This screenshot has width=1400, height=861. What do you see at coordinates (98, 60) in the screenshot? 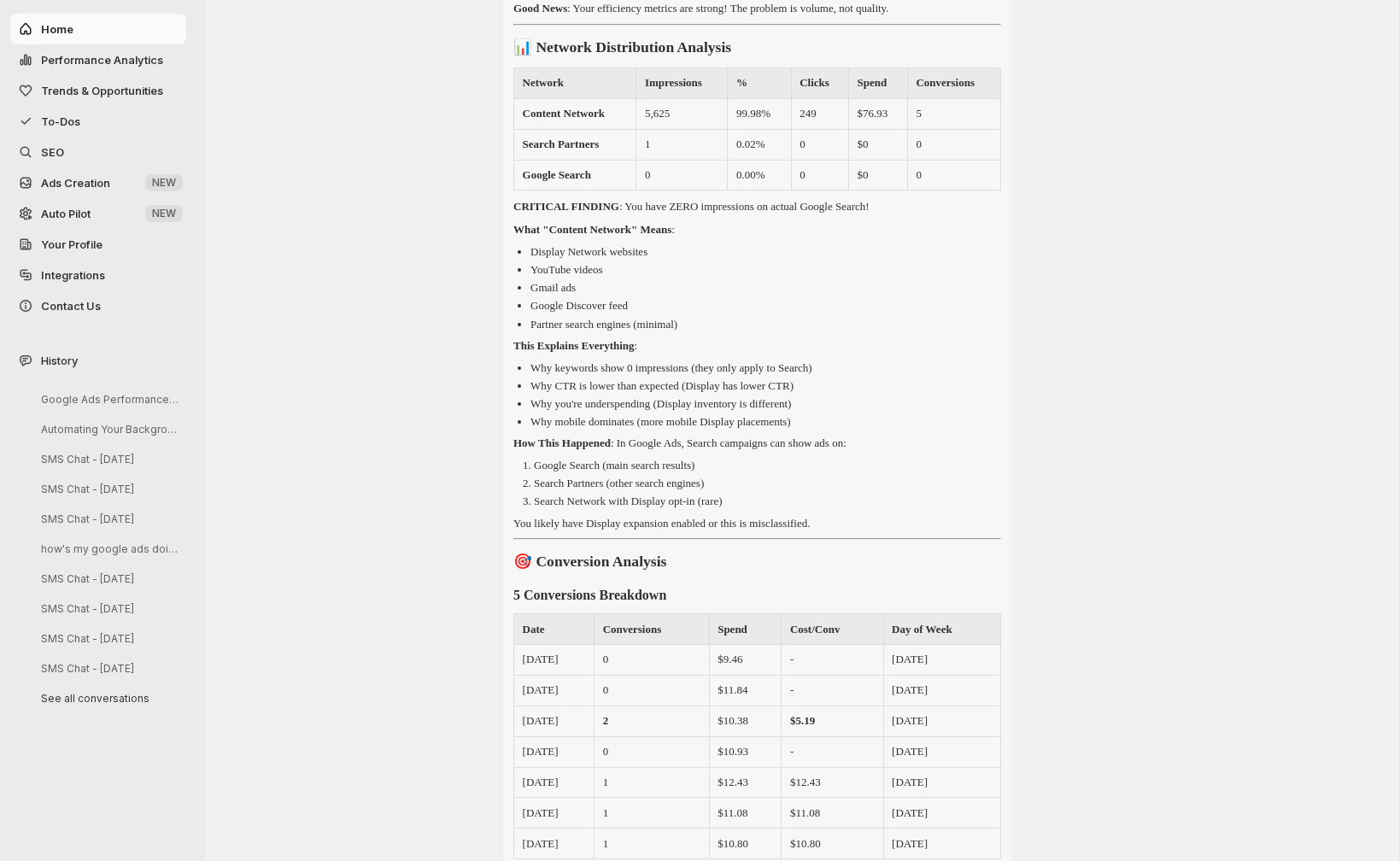
I see `button: Performance Analytics` at bounding box center [98, 60].